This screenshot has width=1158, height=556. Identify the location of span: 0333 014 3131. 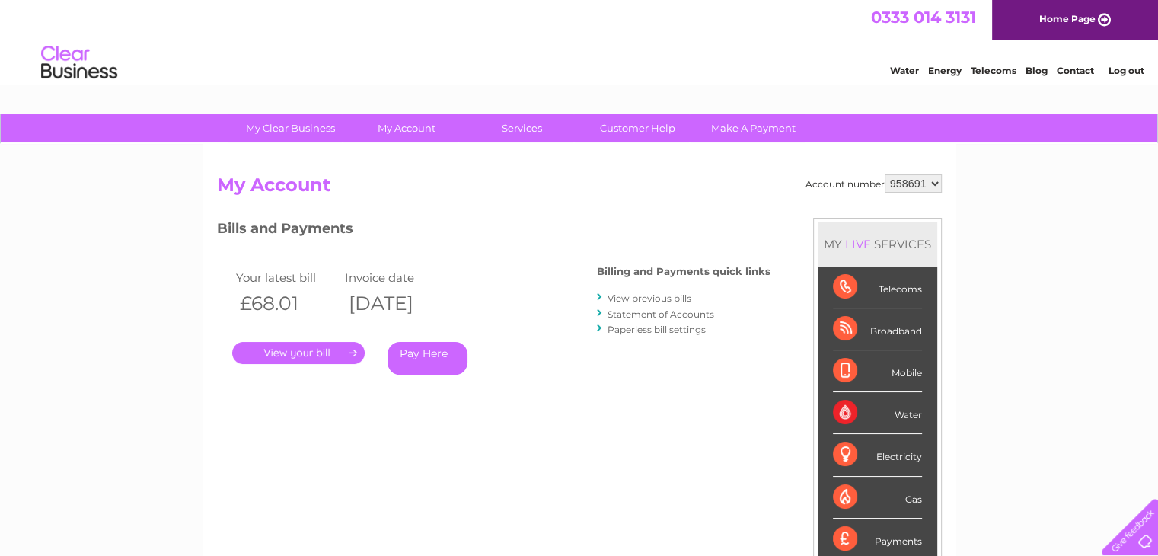
(924, 17).